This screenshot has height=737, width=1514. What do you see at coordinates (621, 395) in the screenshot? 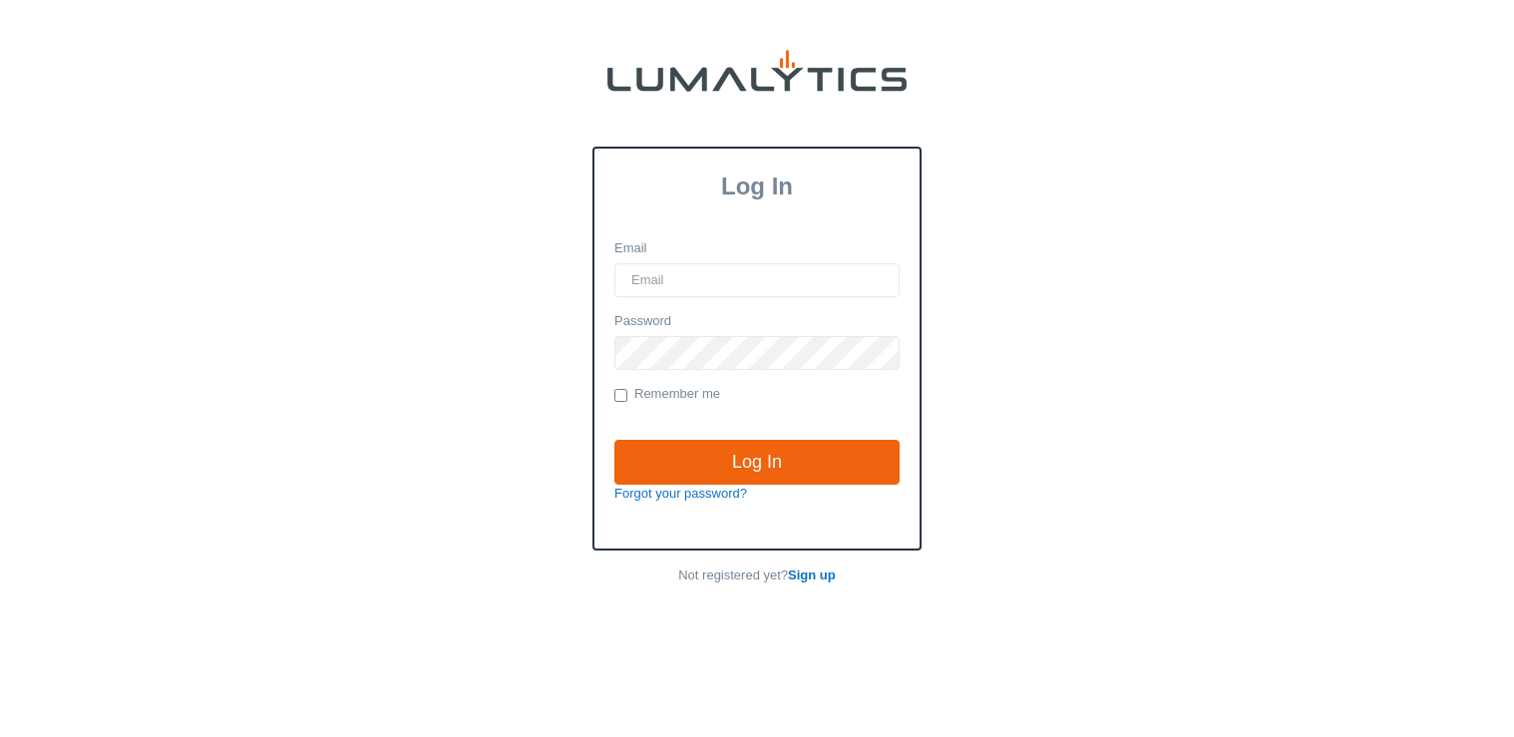
I see `input: Remember me` at bounding box center [621, 395].